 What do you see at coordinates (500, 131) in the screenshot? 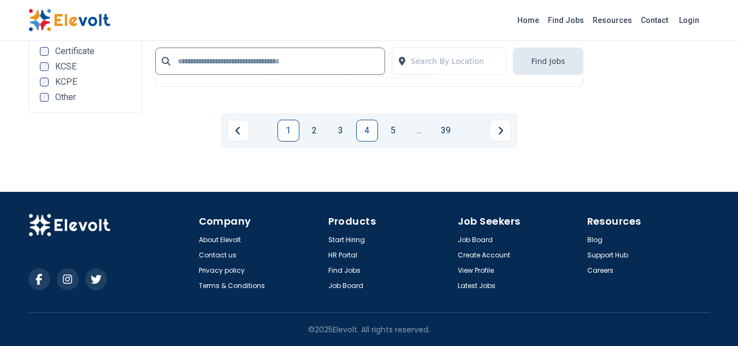
I see `a: Next page` at bounding box center [500, 131].